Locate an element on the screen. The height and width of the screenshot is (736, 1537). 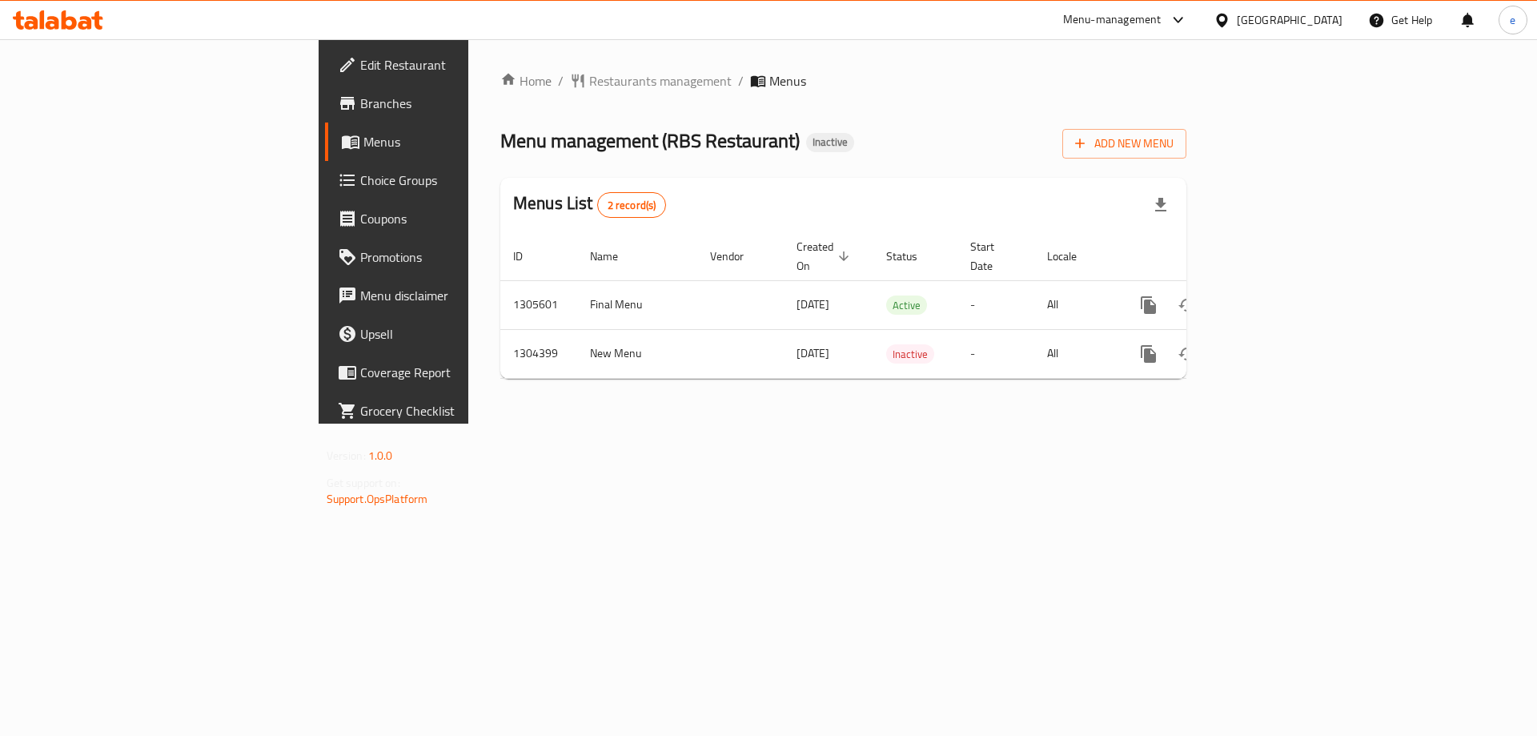
span: Grocery Checklist is located at coordinates (461, 411).